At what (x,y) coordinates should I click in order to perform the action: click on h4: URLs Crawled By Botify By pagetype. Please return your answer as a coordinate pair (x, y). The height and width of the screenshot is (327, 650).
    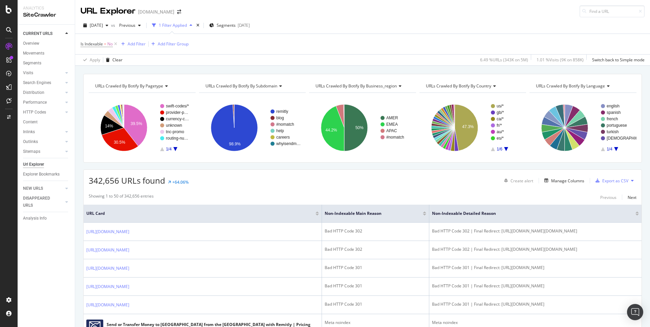
    Looking at the image, I should click on (142, 86).